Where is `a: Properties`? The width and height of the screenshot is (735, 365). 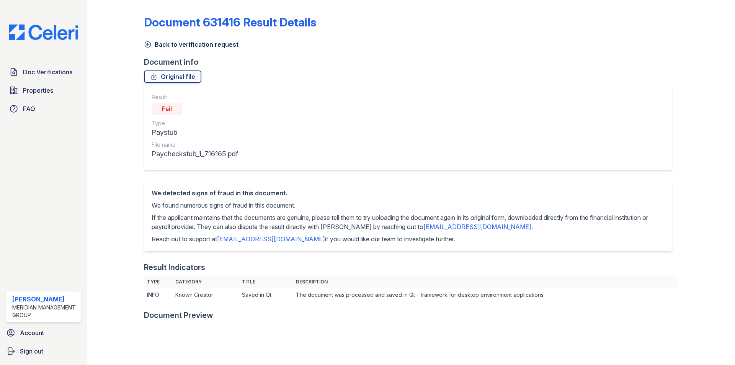
a: Properties is located at coordinates (44, 90).